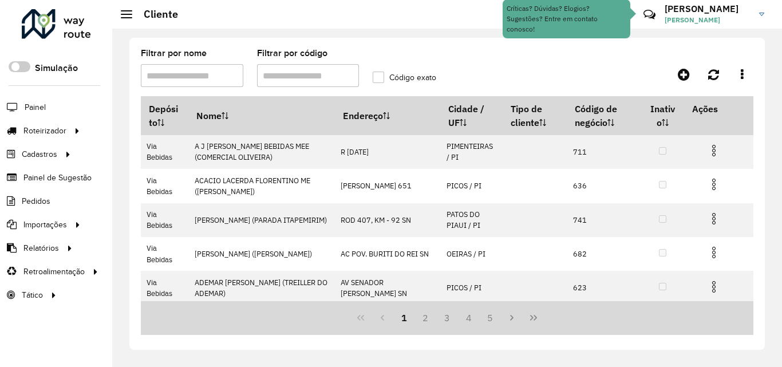  Describe the element at coordinates (36, 201) in the screenshot. I see `span: Pedidos` at that location.